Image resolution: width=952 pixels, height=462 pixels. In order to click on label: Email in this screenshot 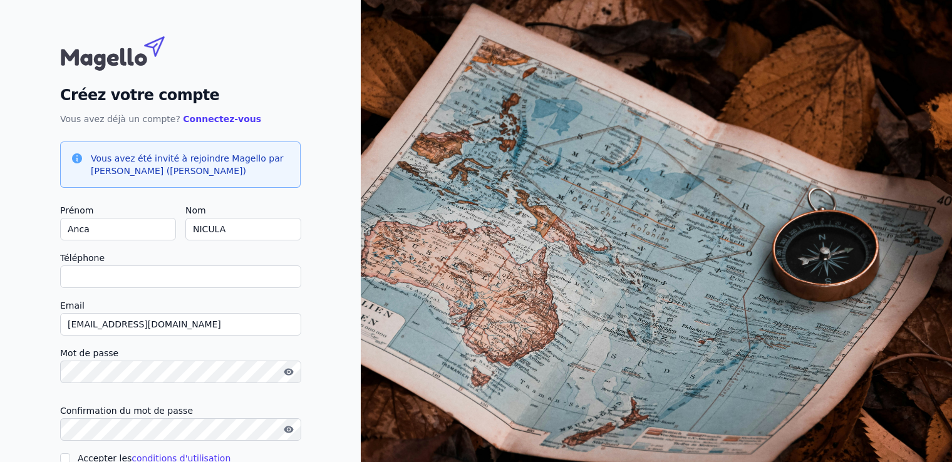, I will do `click(180, 306)`.